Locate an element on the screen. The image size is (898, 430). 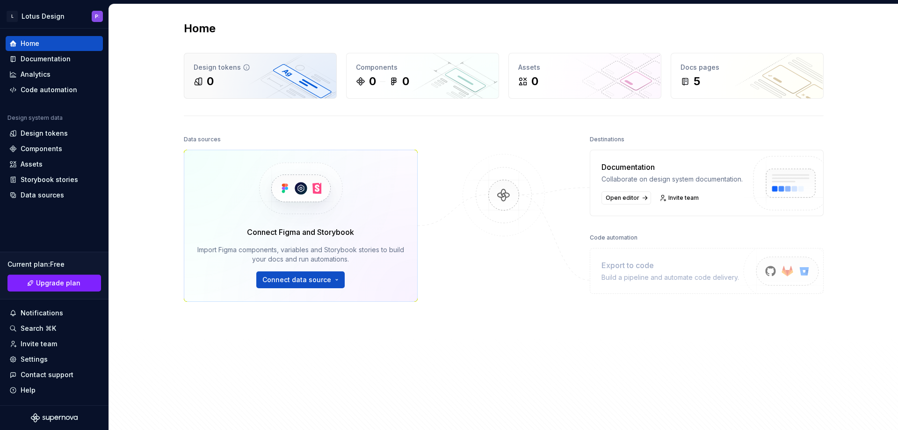
button: LLotus DesignP: is located at coordinates (54, 16).